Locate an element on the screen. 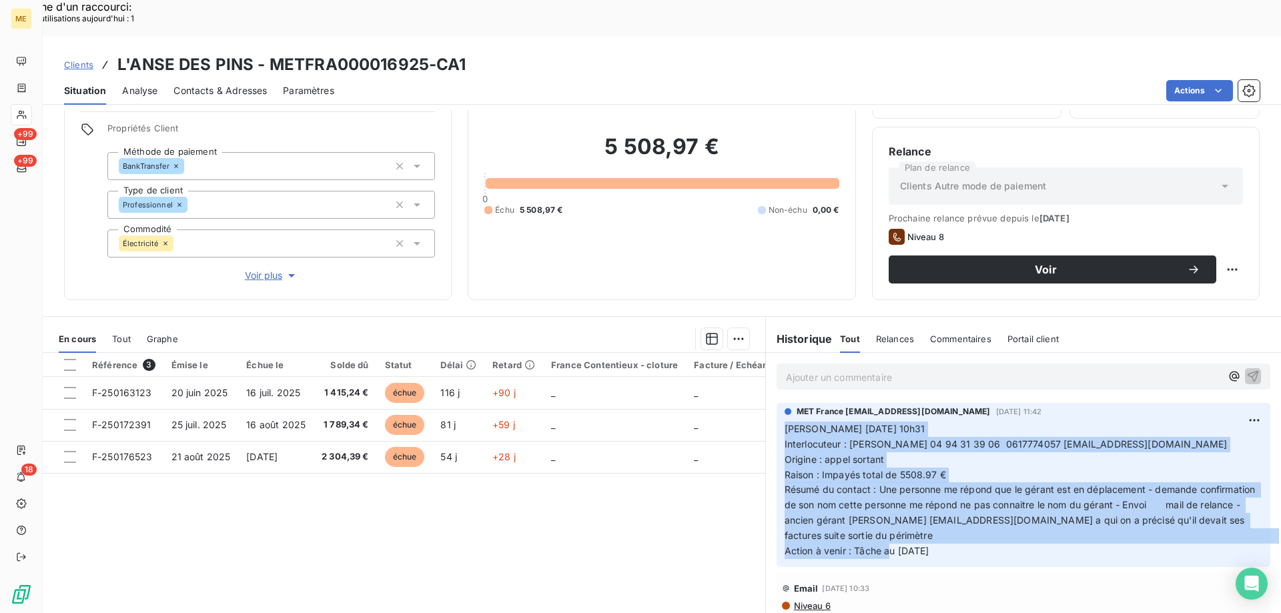 This screenshot has width=1281, height=613. span: 5 508,97 € is located at coordinates (541, 210).